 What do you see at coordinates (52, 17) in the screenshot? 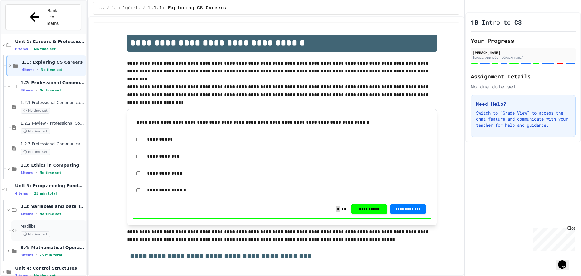
I see `span: Back to Teams` at bounding box center [52, 17].